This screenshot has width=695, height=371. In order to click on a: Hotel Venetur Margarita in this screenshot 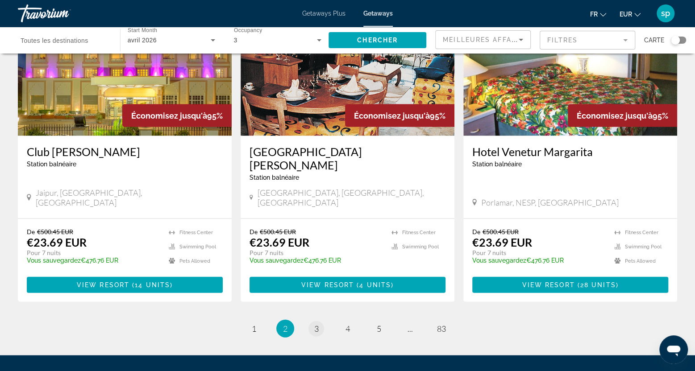, I will do `click(570, 152)`.